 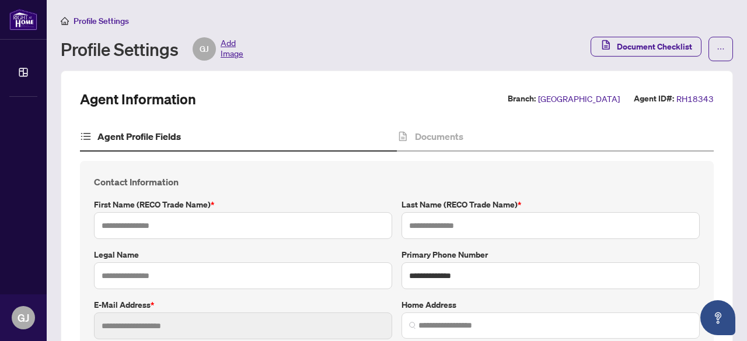 I want to click on img: logo, so click(x=23, y=19).